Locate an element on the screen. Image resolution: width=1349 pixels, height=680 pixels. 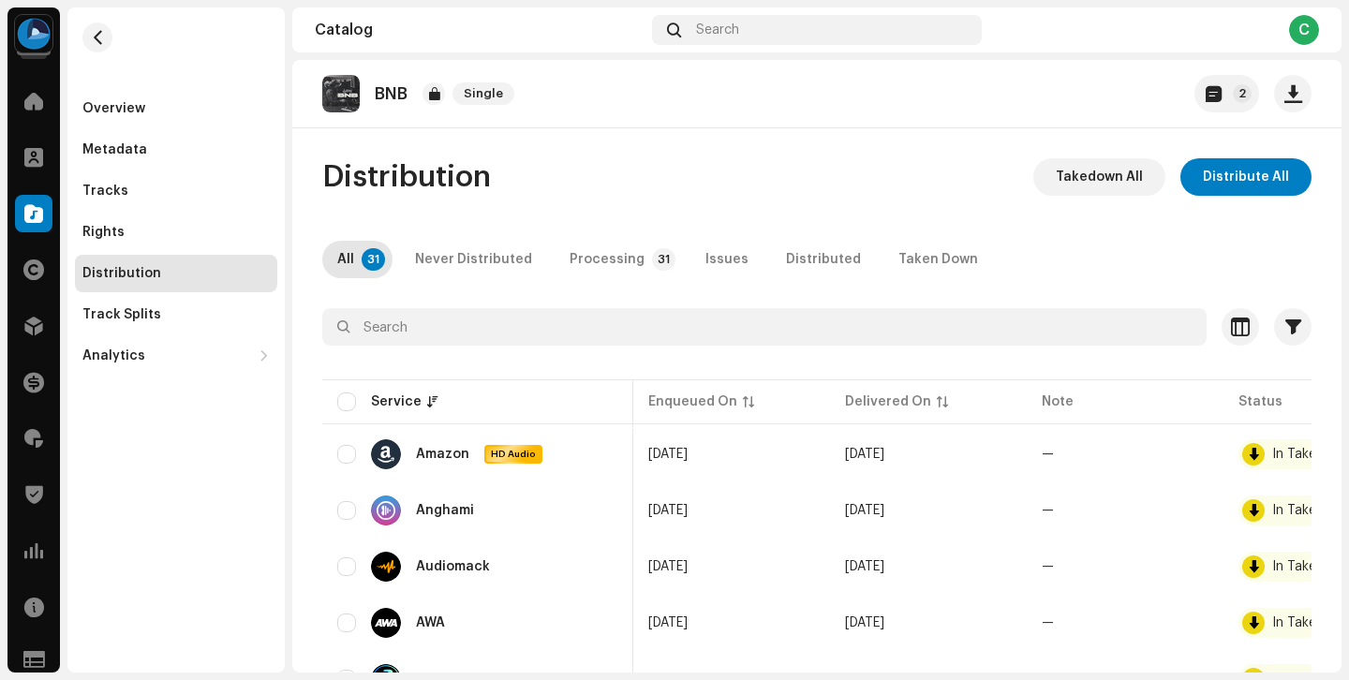
div: Distributed is located at coordinates (823, 259).